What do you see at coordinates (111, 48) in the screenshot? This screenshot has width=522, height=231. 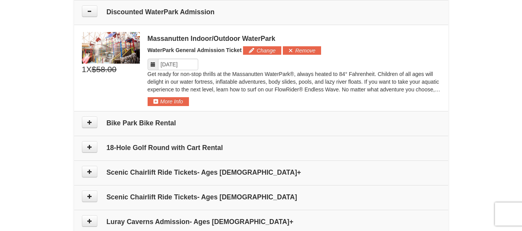 I see `img: 6619917-1403-22d2226d.jpg` at bounding box center [111, 48].